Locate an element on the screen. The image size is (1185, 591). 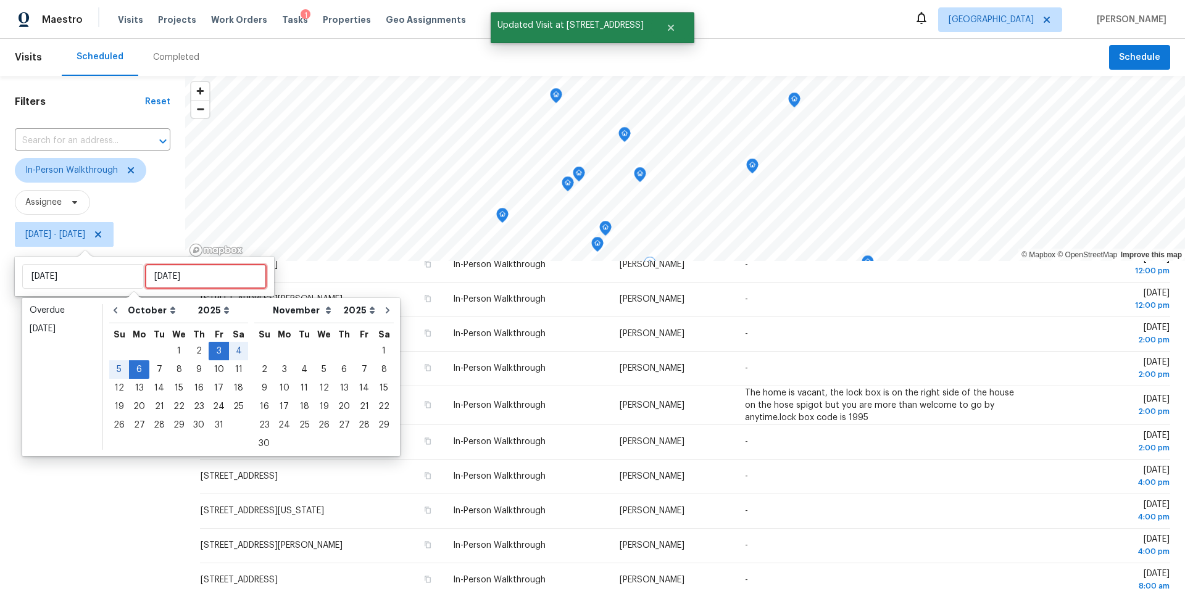
div: Thu Nov 20 2025 is located at coordinates (344, 407).